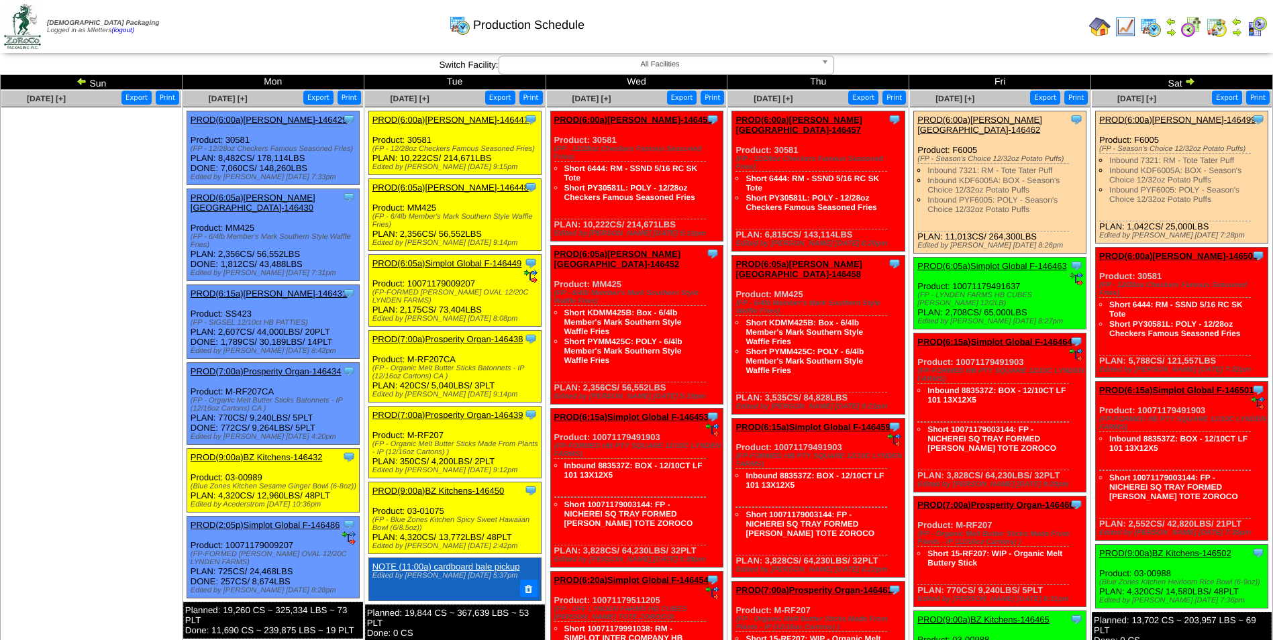  I want to click on div: Product: 30581 PLAN: 10,222CS / 214,671LBS, so click(636, 177).